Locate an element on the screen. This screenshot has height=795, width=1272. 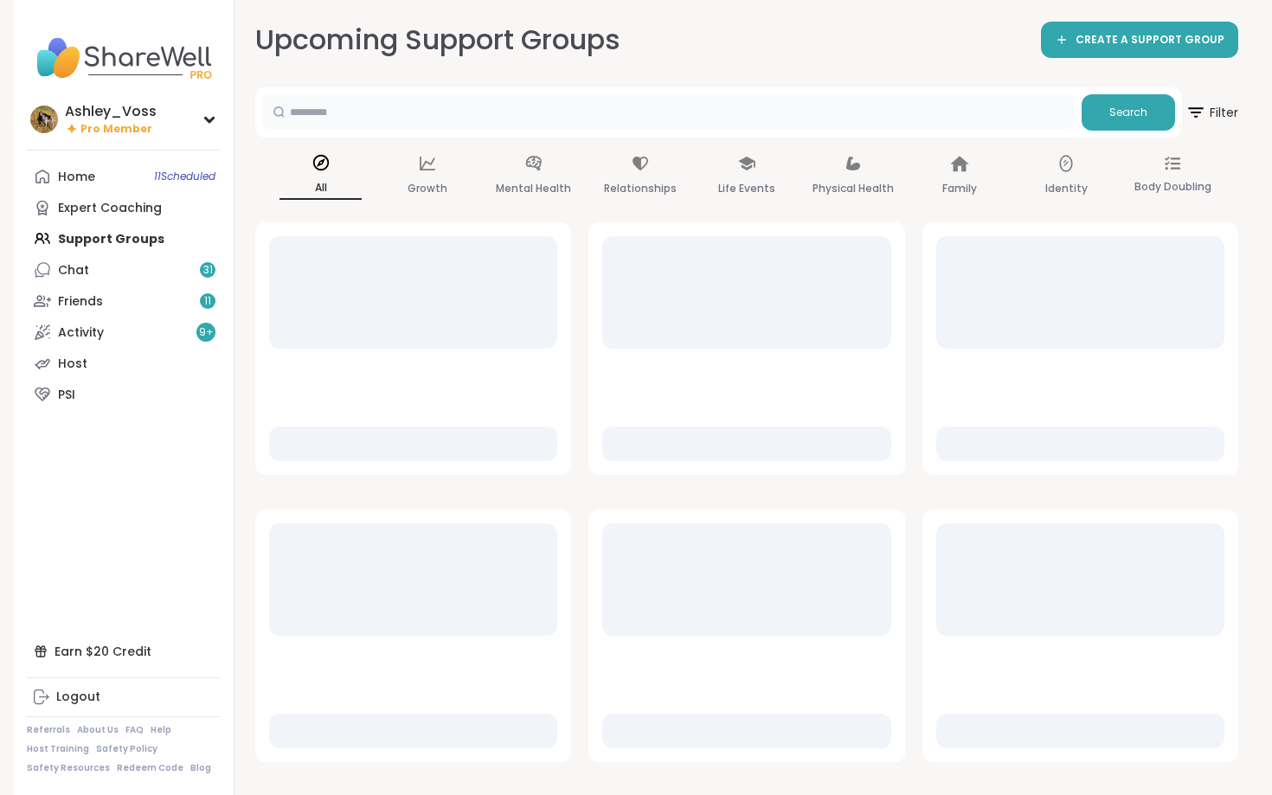
span: Pro Member is located at coordinates (116, 129).